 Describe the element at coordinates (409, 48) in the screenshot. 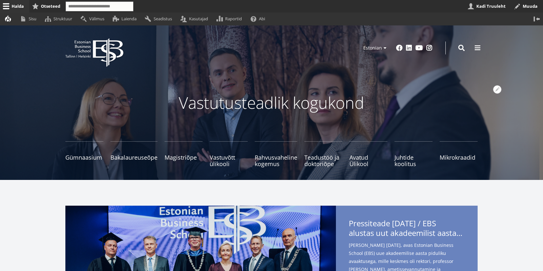

I see `a: Linkedin` at that location.